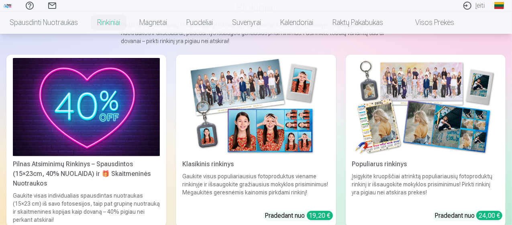  I want to click on div: Klasikinis rinkinys, so click(256, 164).